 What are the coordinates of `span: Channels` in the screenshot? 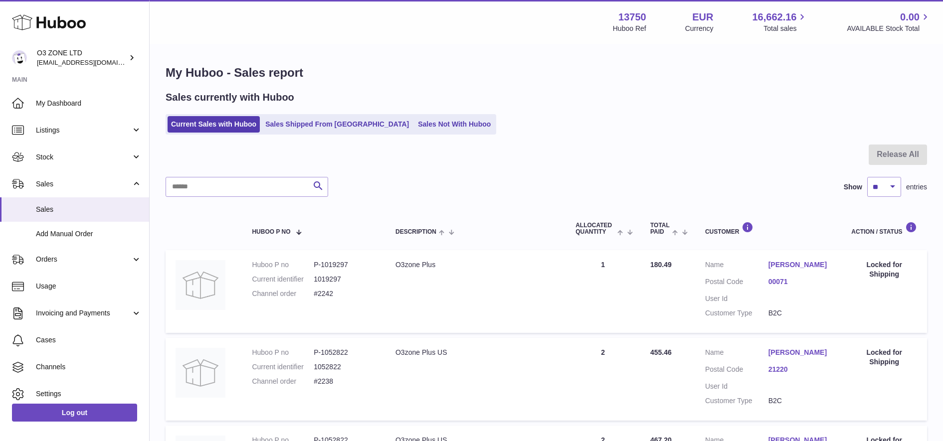 It's located at (89, 367).